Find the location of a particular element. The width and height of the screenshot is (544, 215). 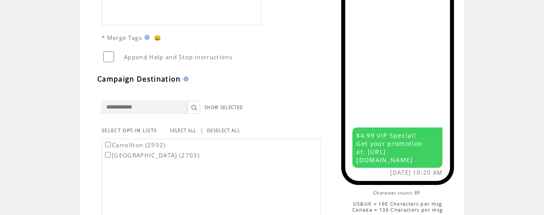

a: SELECT ALL is located at coordinates (183, 130).